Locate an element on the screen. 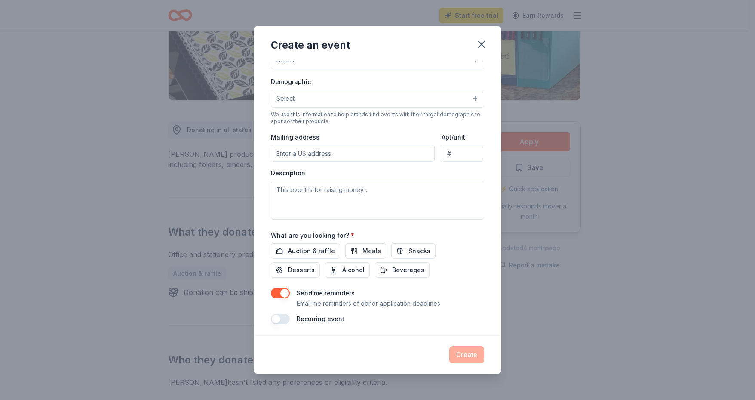 The image size is (755, 400). label: Mailing address is located at coordinates (295, 137).